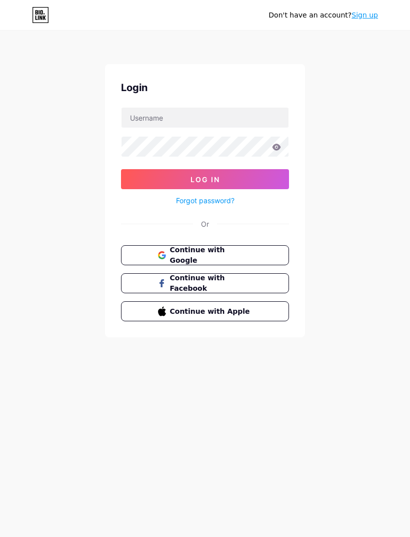 This screenshot has width=410, height=537. What do you see at coordinates (205, 179) in the screenshot?
I see `span: Log In` at bounding box center [205, 179].